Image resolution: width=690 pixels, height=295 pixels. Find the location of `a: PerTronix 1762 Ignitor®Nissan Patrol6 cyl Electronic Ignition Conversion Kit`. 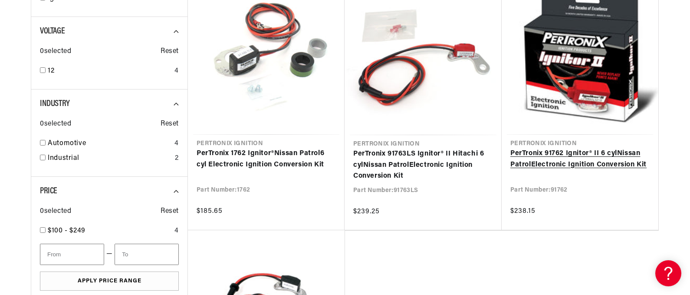

a: PerTronix 1762 Ignitor®Nissan Patrol6 cyl Electronic Ignition Conversion Kit is located at coordinates (266, 159).